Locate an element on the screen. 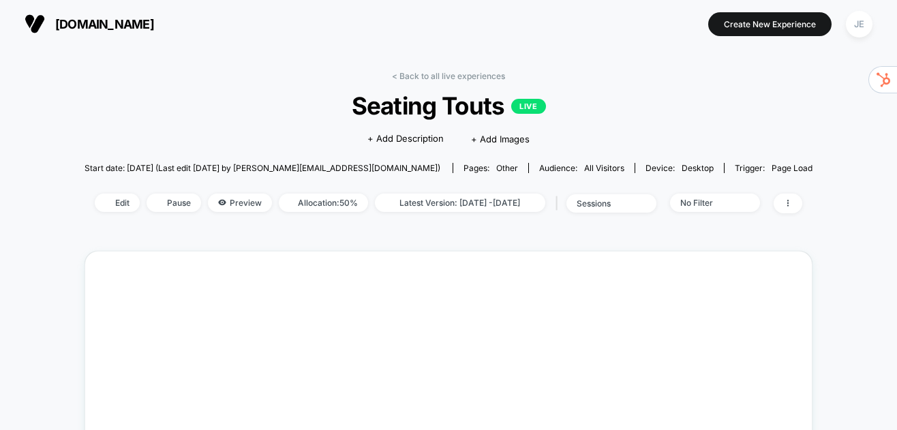  span: + Add Images is located at coordinates (500, 139).